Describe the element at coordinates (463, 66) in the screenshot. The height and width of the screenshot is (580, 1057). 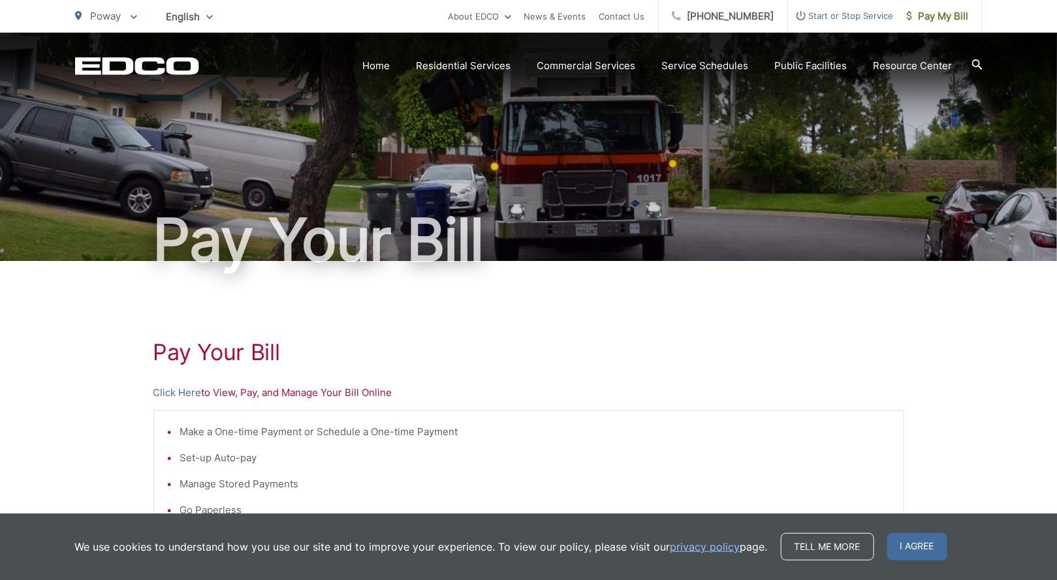
I see `a: Residential Services` at that location.